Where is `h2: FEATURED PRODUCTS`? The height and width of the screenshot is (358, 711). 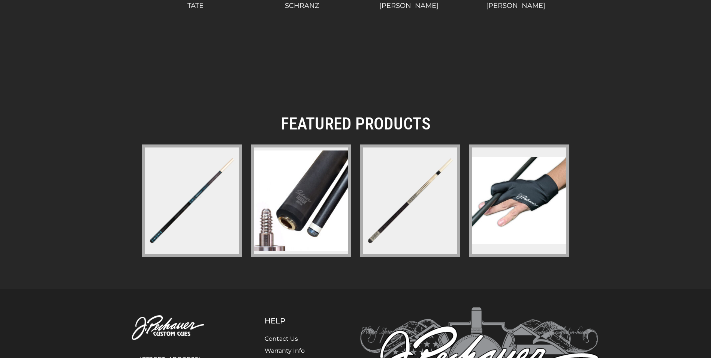
h2: FEATURED PRODUCTS is located at coordinates (356, 124).